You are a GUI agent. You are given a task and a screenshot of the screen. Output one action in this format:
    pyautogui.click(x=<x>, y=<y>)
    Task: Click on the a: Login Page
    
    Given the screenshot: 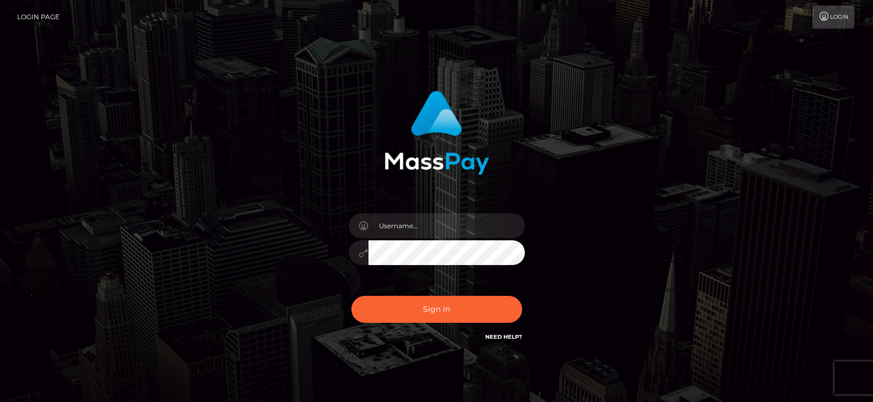 What is the action you would take?
    pyautogui.click(x=38, y=17)
    